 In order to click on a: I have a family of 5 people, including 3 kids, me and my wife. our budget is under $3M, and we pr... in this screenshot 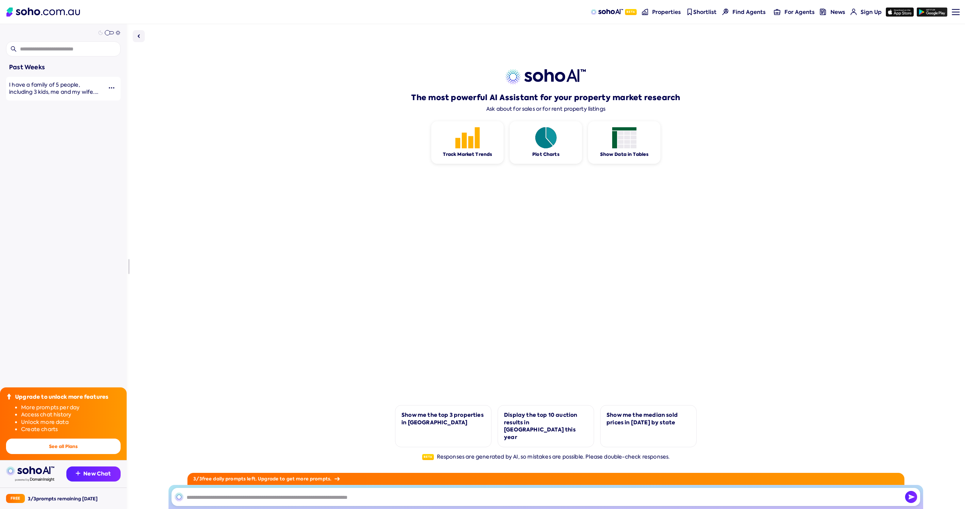, I will do `click(54, 89)`.